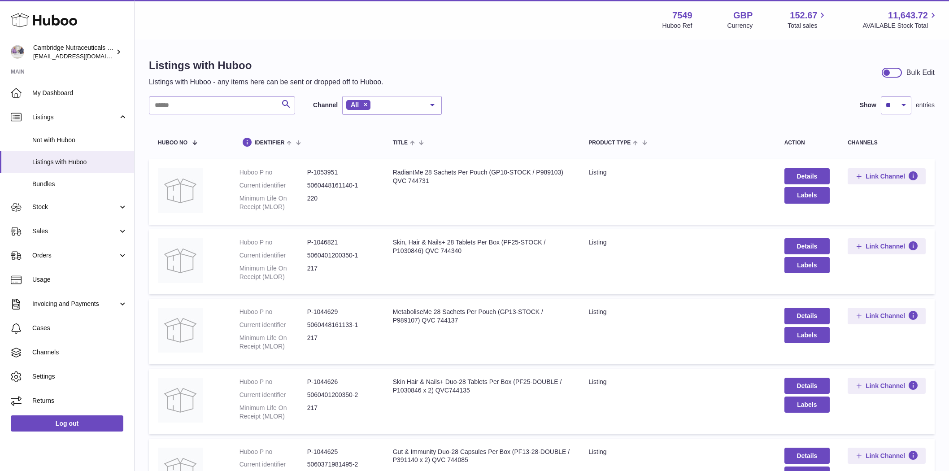 The width and height of the screenshot is (949, 471). What do you see at coordinates (80, 352) in the screenshot?
I see `span: Channels` at bounding box center [80, 352].